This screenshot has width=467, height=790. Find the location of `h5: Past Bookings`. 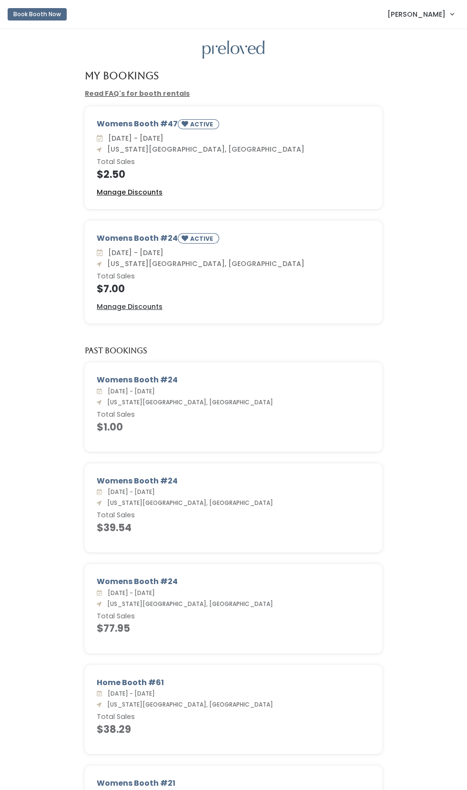

h5: Past Bookings is located at coordinates (116, 351).